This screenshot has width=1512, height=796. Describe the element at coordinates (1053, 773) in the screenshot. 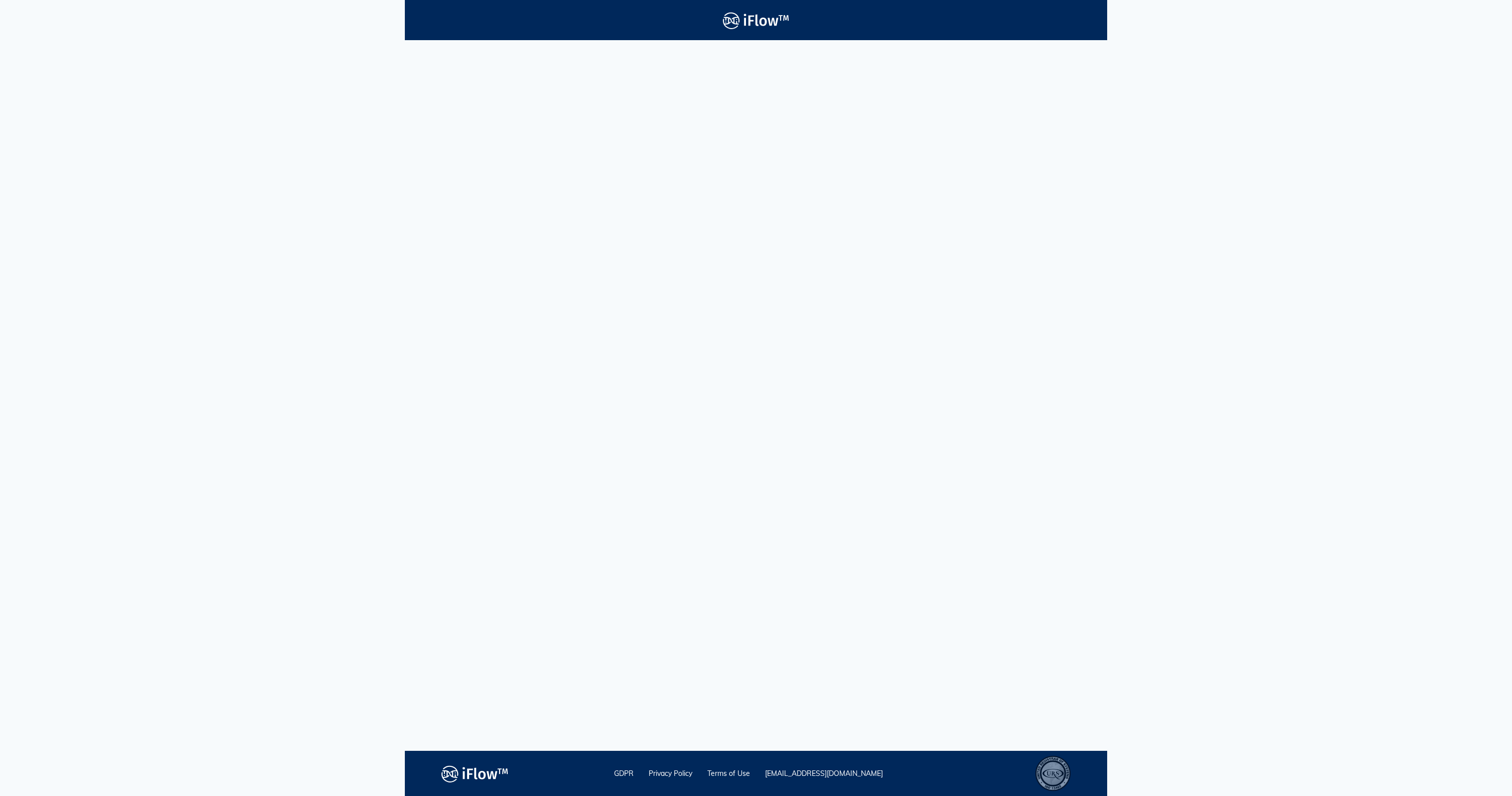

I see `div: ISO 13485 – Quality Management System` at that location.